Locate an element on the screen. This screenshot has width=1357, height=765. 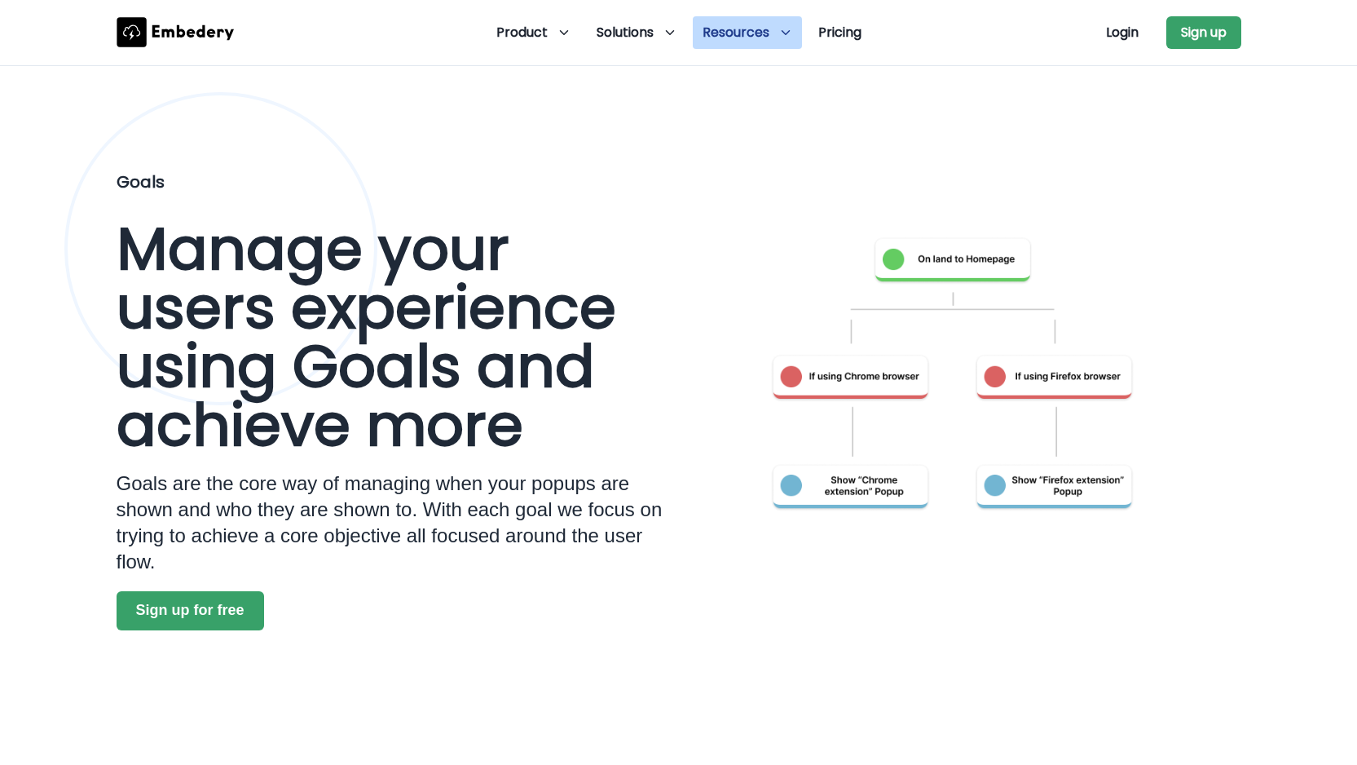
a: Pricing is located at coordinates (840, 33).